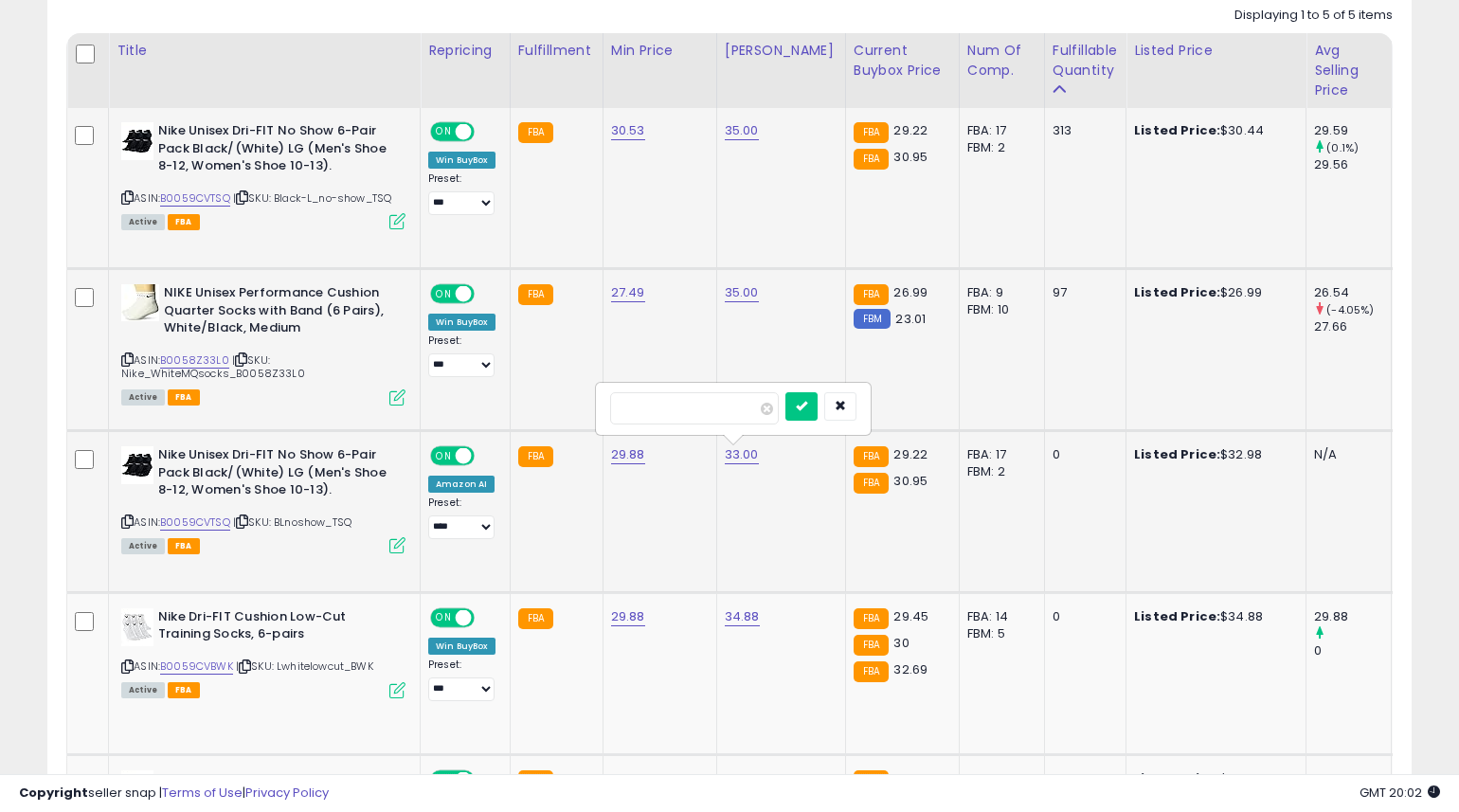 This screenshot has width=1459, height=812. Describe the element at coordinates (556, 51) in the screenshot. I see `div: Fulfillment` at that location.